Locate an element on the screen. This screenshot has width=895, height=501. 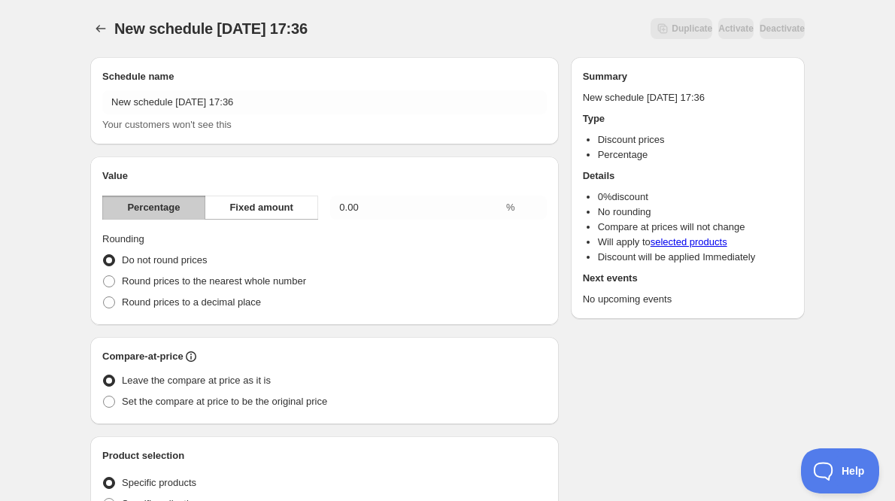
span: Round prices to a decimal place is located at coordinates (191, 302).